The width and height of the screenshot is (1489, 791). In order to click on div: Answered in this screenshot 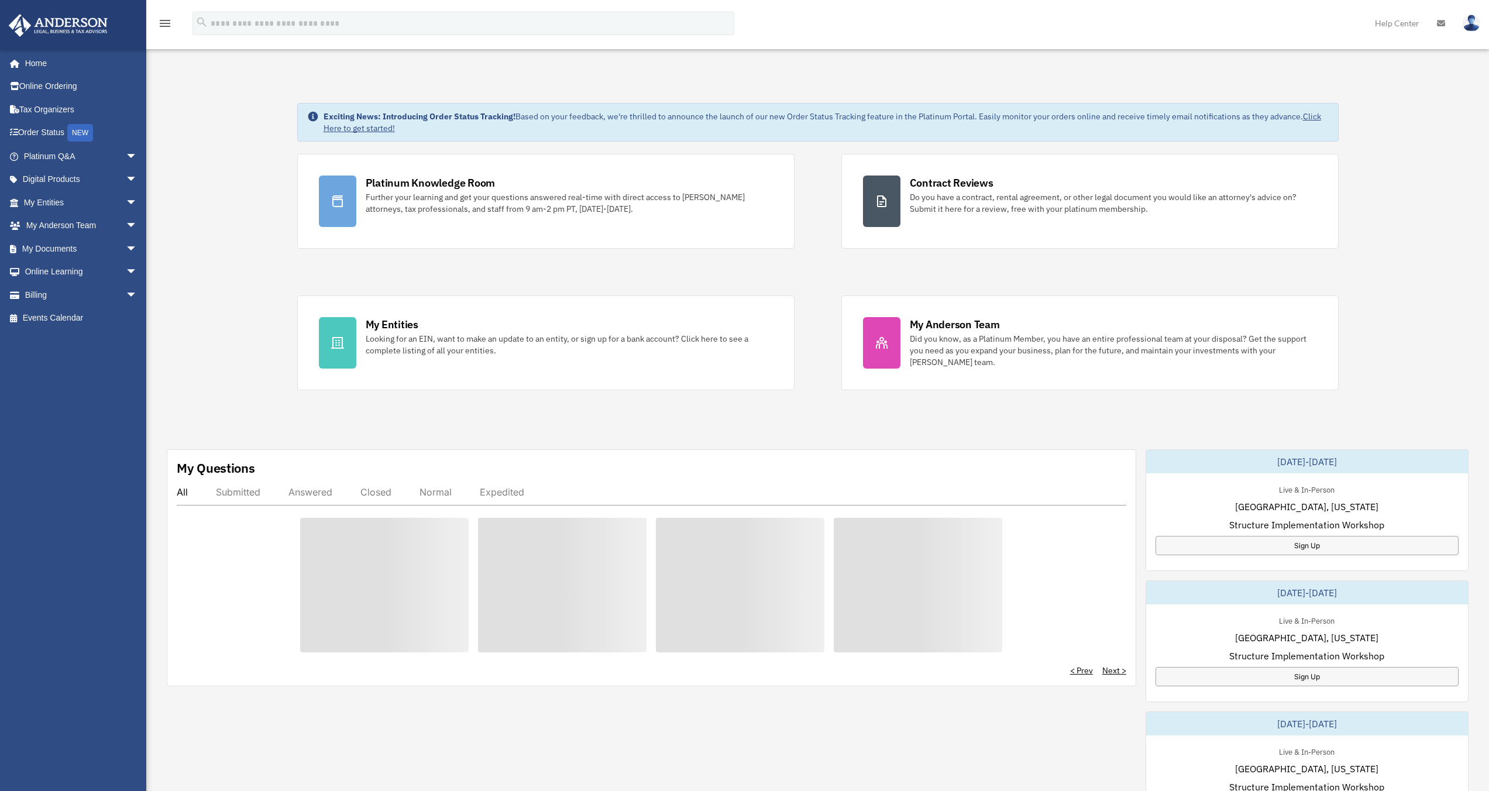, I will do `click(310, 492)`.